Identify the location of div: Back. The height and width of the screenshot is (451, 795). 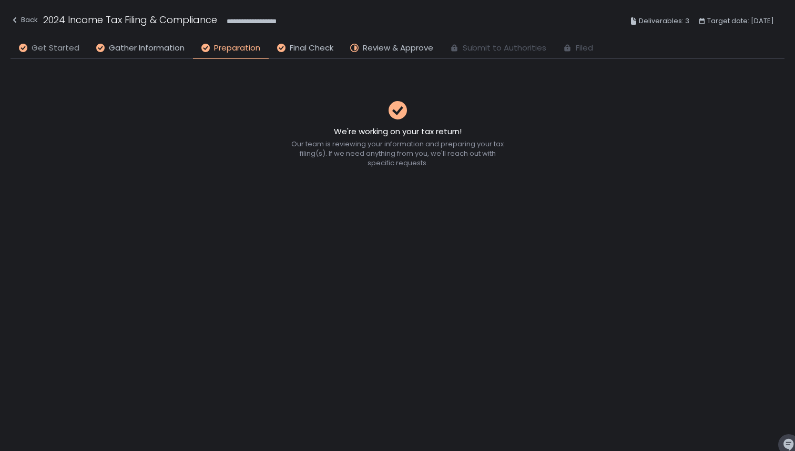
(24, 20).